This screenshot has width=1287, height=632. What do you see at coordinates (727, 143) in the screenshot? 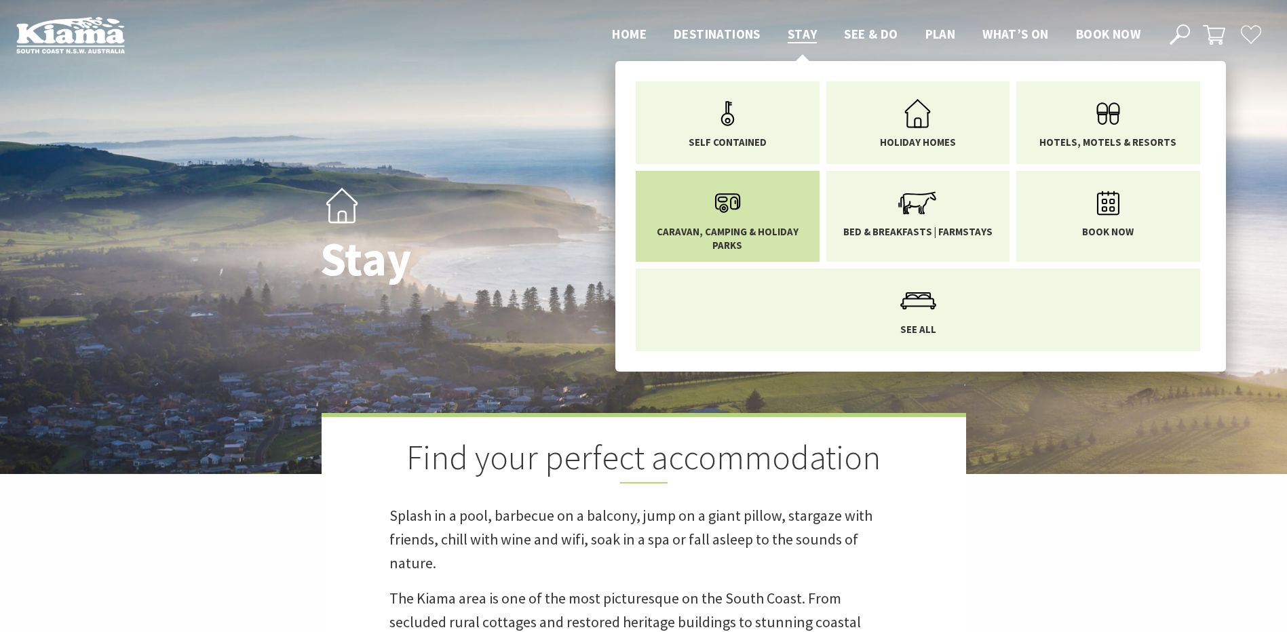
I see `span: Self Contained` at bounding box center [727, 143].